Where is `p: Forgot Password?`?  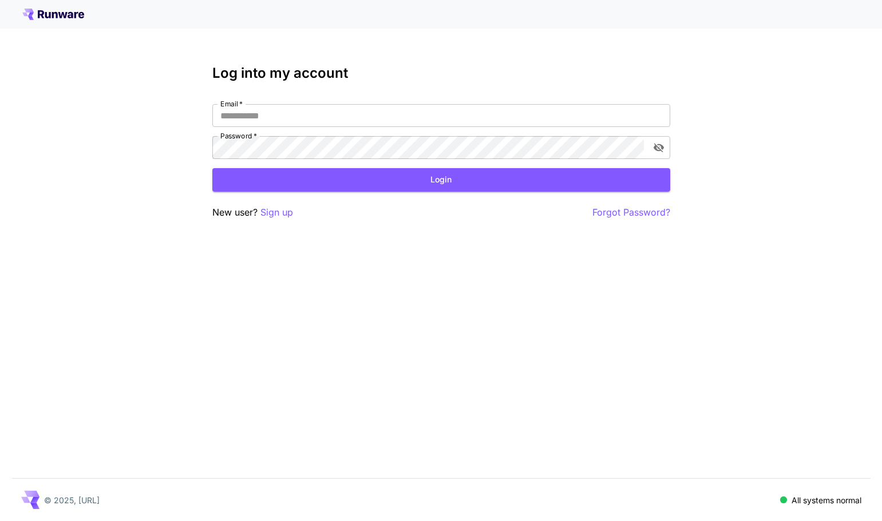 p: Forgot Password? is located at coordinates (631, 212).